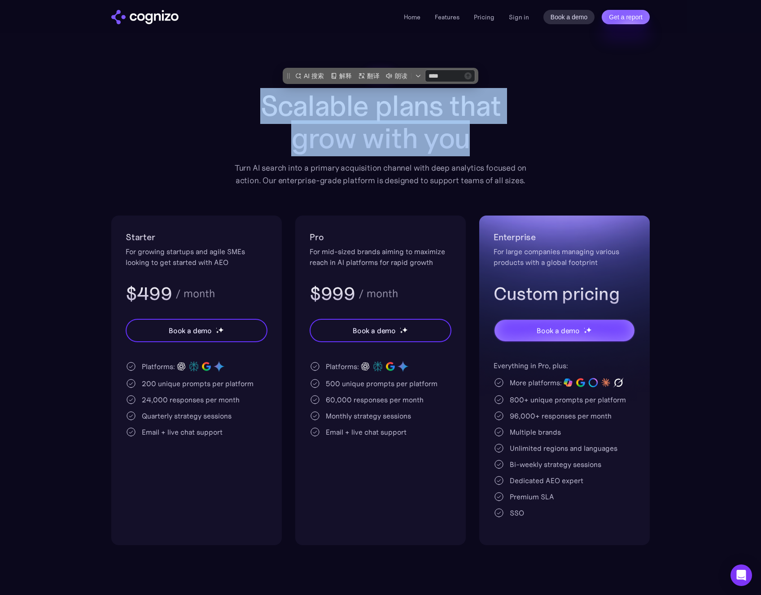 This screenshot has width=761, height=595. I want to click on div: Everything in Pro, plus:, so click(565, 365).